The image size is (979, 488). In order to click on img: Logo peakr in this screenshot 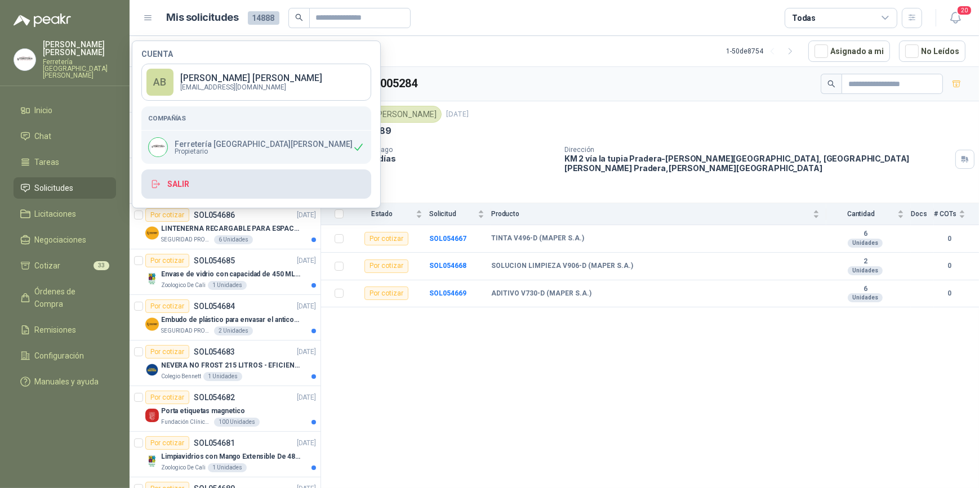, I will do `click(42, 20)`.